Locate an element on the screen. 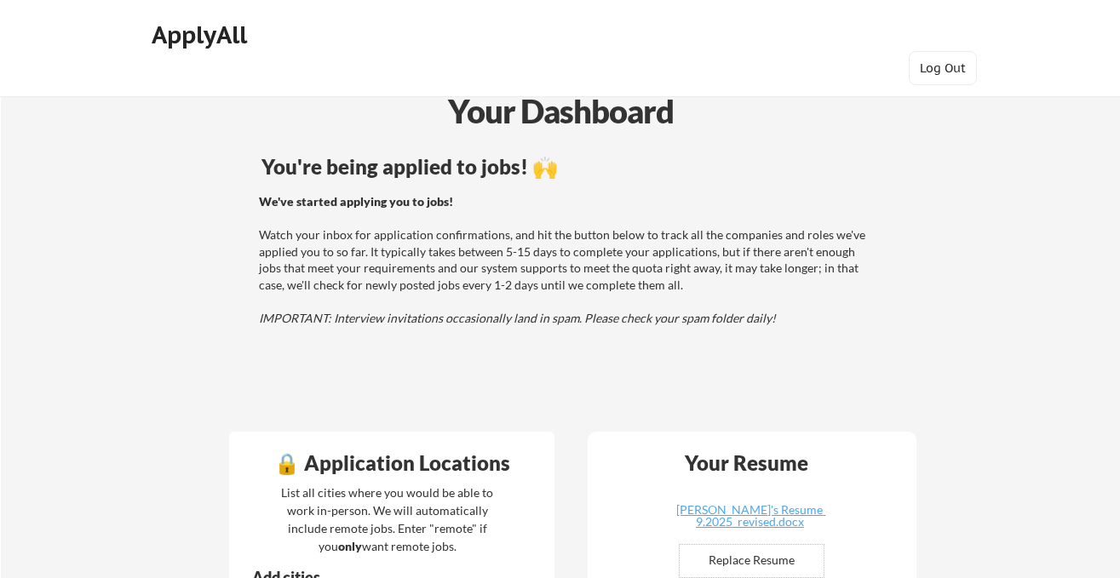 This screenshot has height=578, width=1120. div: Your Dashboard is located at coordinates (560, 111).